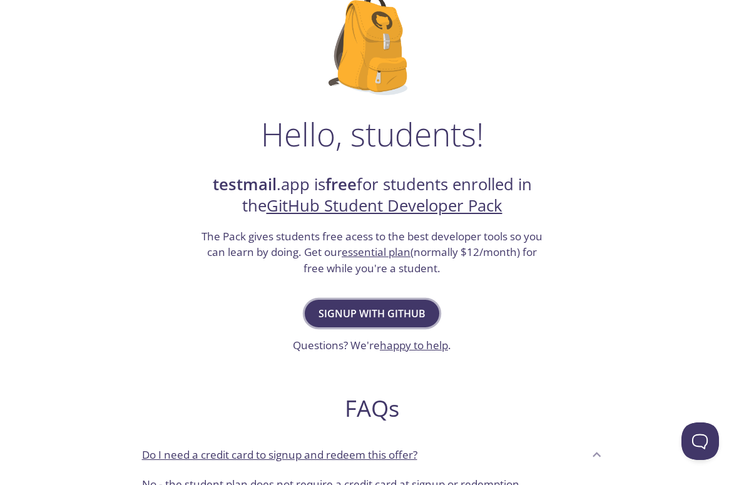  I want to click on p: Do I need a credit card to signup and redeem this offer?, so click(280, 455).